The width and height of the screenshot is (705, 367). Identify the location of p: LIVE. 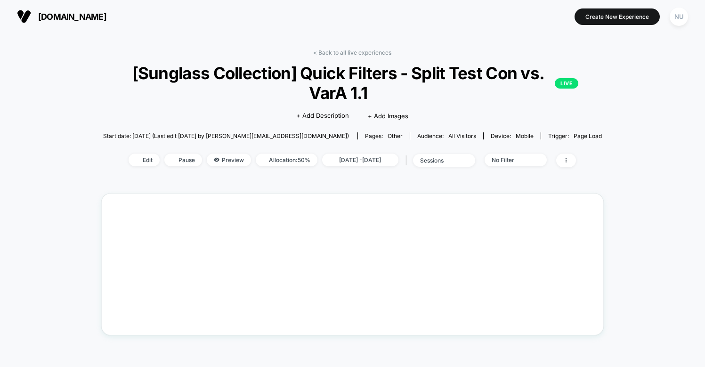
(566, 83).